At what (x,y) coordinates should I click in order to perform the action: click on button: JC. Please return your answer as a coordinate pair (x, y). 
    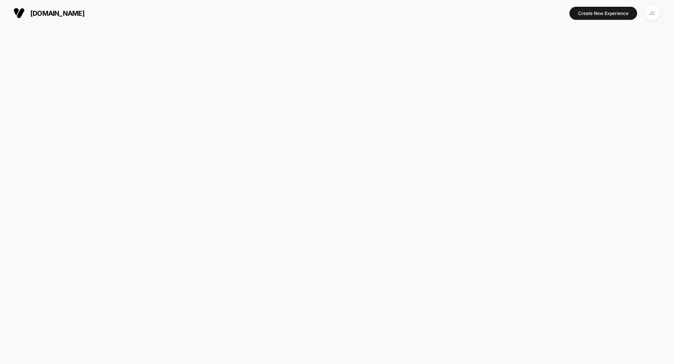
    Looking at the image, I should click on (652, 13).